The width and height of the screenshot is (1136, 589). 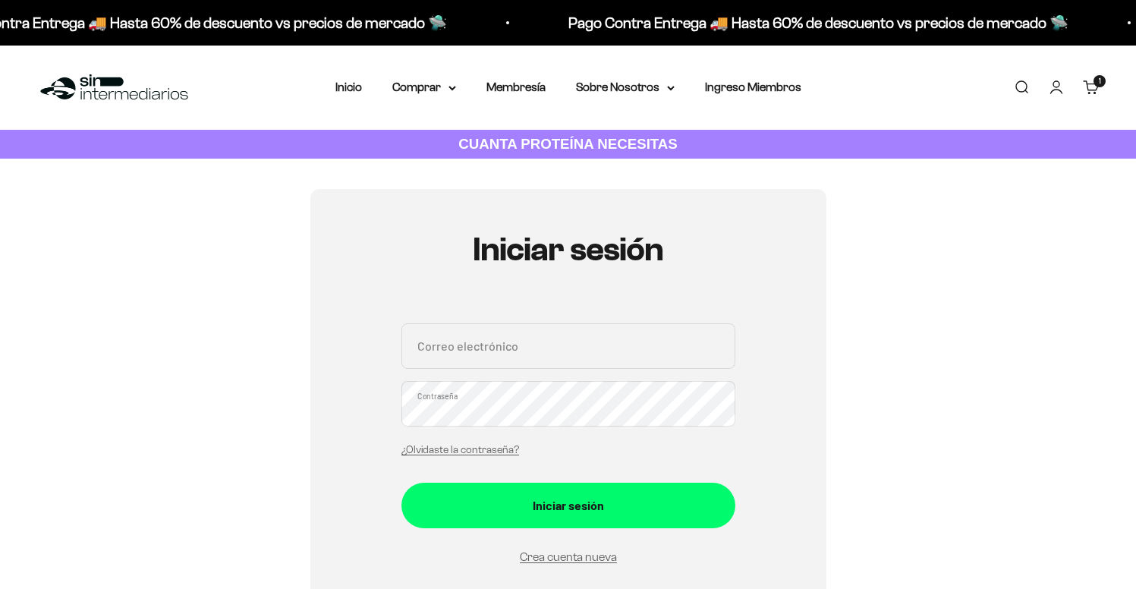 What do you see at coordinates (348, 87) in the screenshot?
I see `a: Inicio` at bounding box center [348, 87].